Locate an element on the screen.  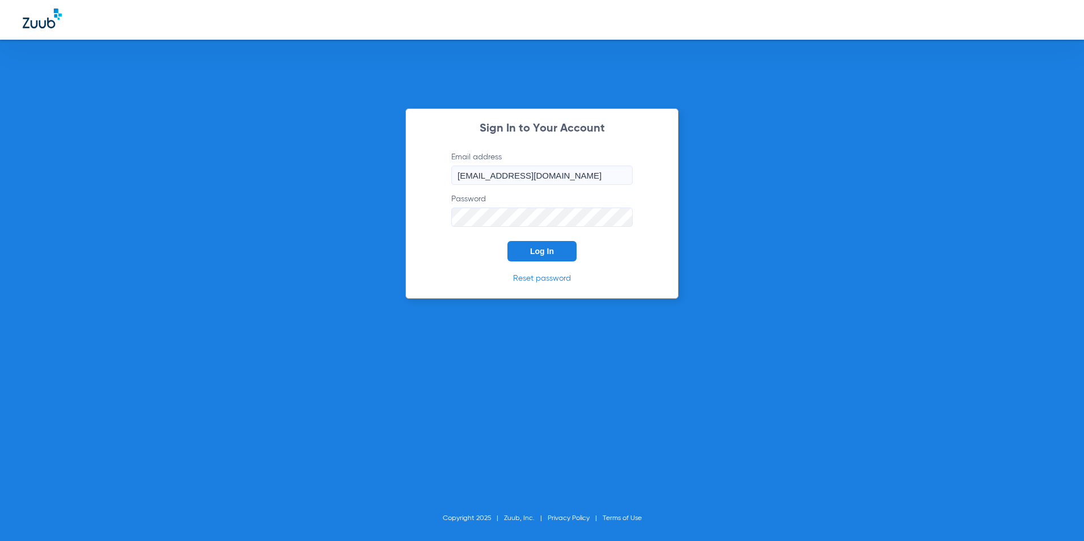
label: Email address is located at coordinates (542, 168).